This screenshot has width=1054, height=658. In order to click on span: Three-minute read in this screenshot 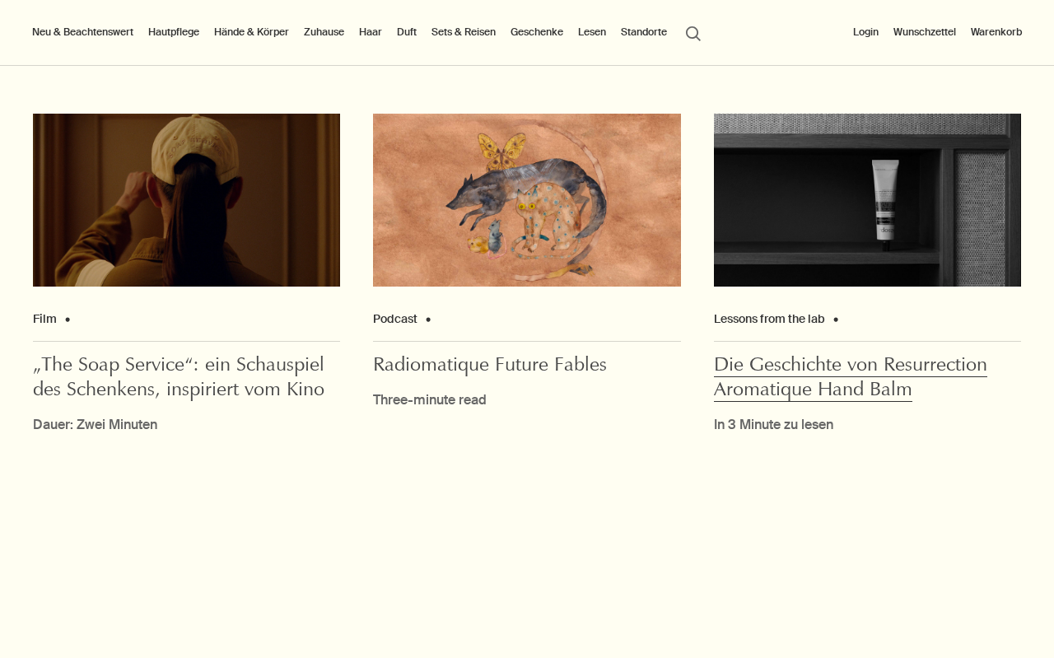, I will do `click(430, 399)`.